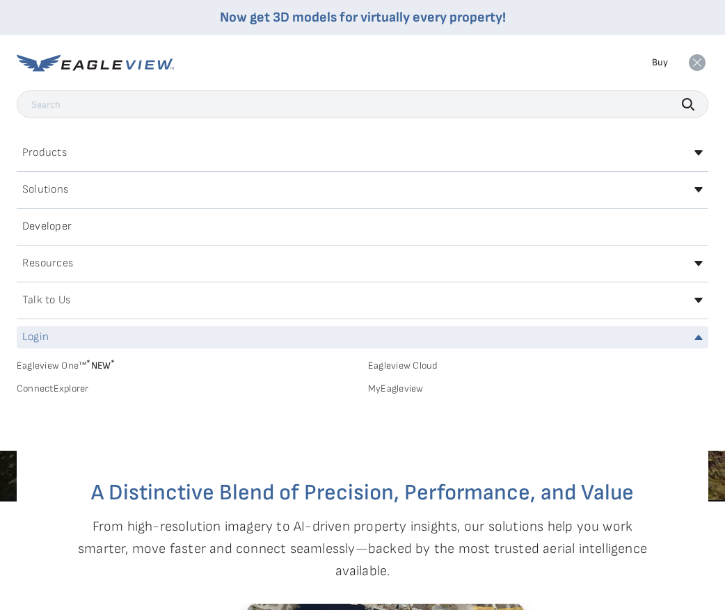 The width and height of the screenshot is (725, 610). I want to click on a: MyEagleview, so click(538, 389).